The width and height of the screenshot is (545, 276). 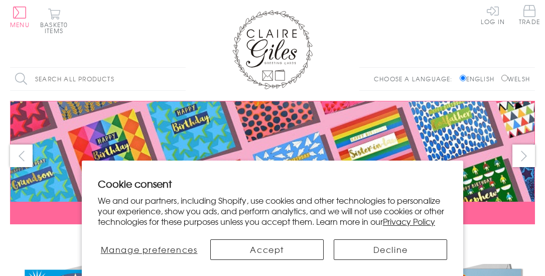 What do you see at coordinates (273, 184) in the screenshot?
I see `h2: Cookie consent` at bounding box center [273, 184].